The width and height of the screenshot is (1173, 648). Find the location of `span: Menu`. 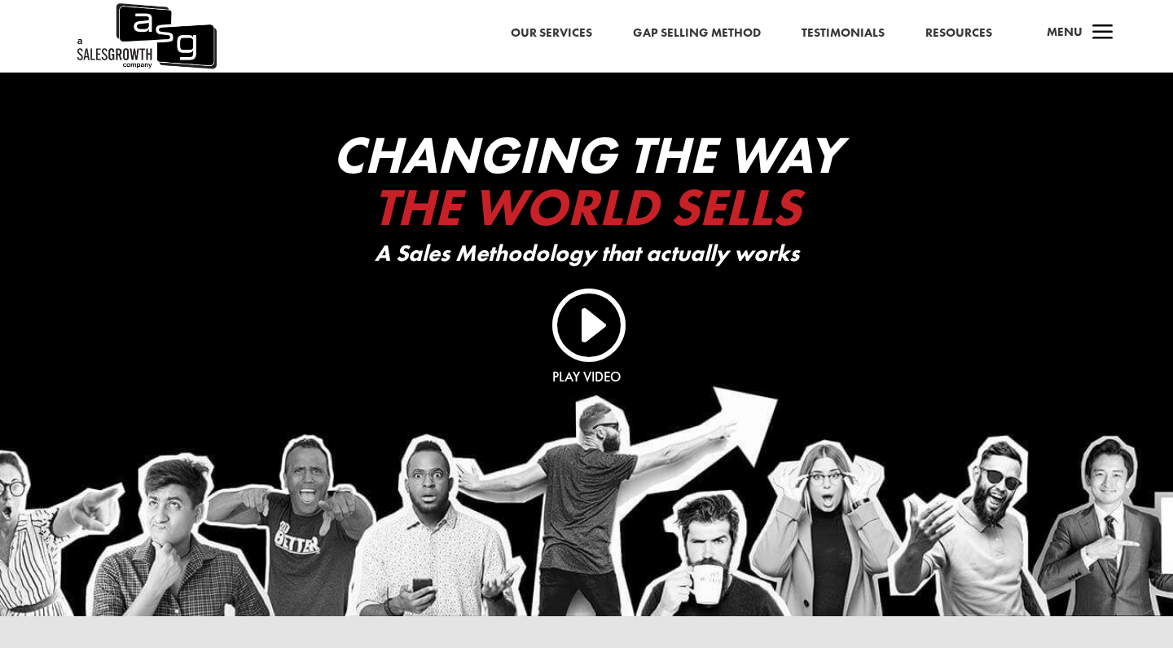

span: Menu is located at coordinates (1065, 32).